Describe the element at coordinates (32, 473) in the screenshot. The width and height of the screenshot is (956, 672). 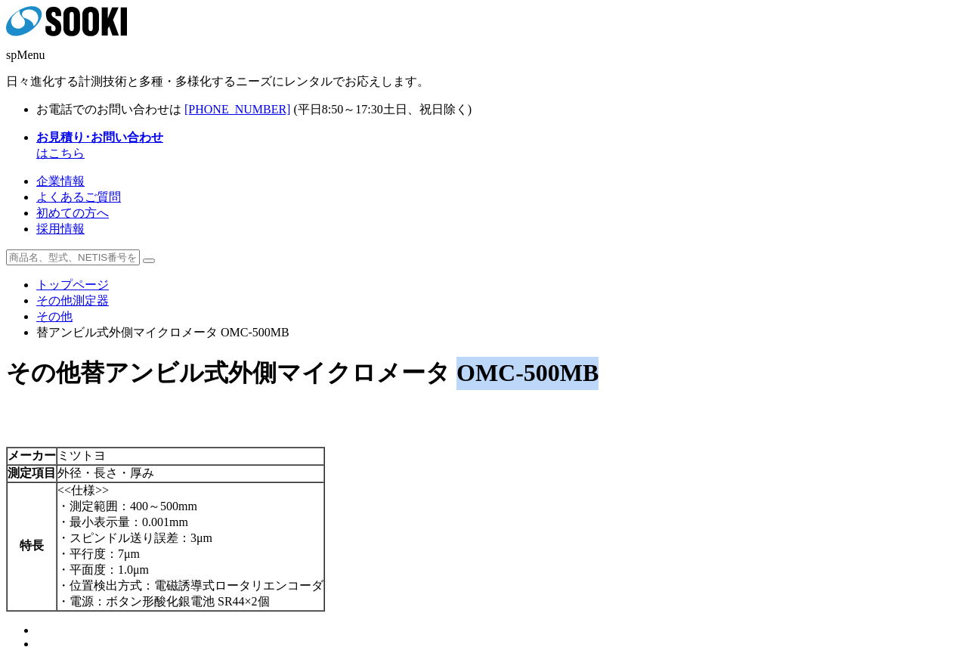
I see `th: 測定項目` at that location.